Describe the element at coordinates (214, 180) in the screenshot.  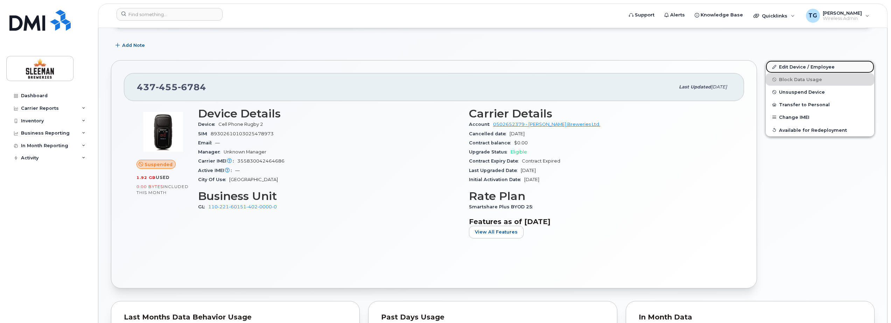
I see `span: City Of Use` at that location.